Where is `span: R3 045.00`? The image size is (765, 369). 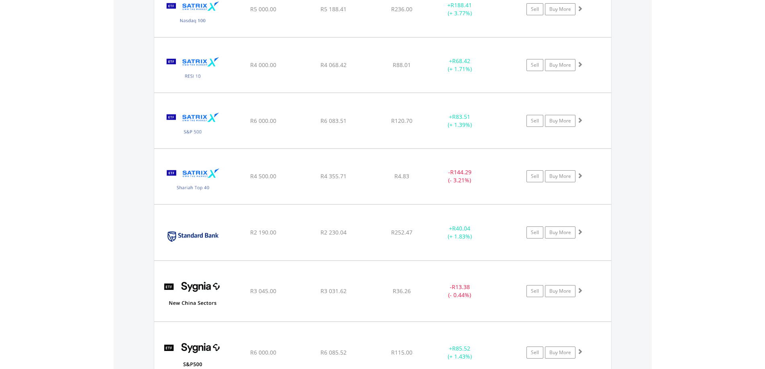 span: R3 045.00 is located at coordinates (263, 291).